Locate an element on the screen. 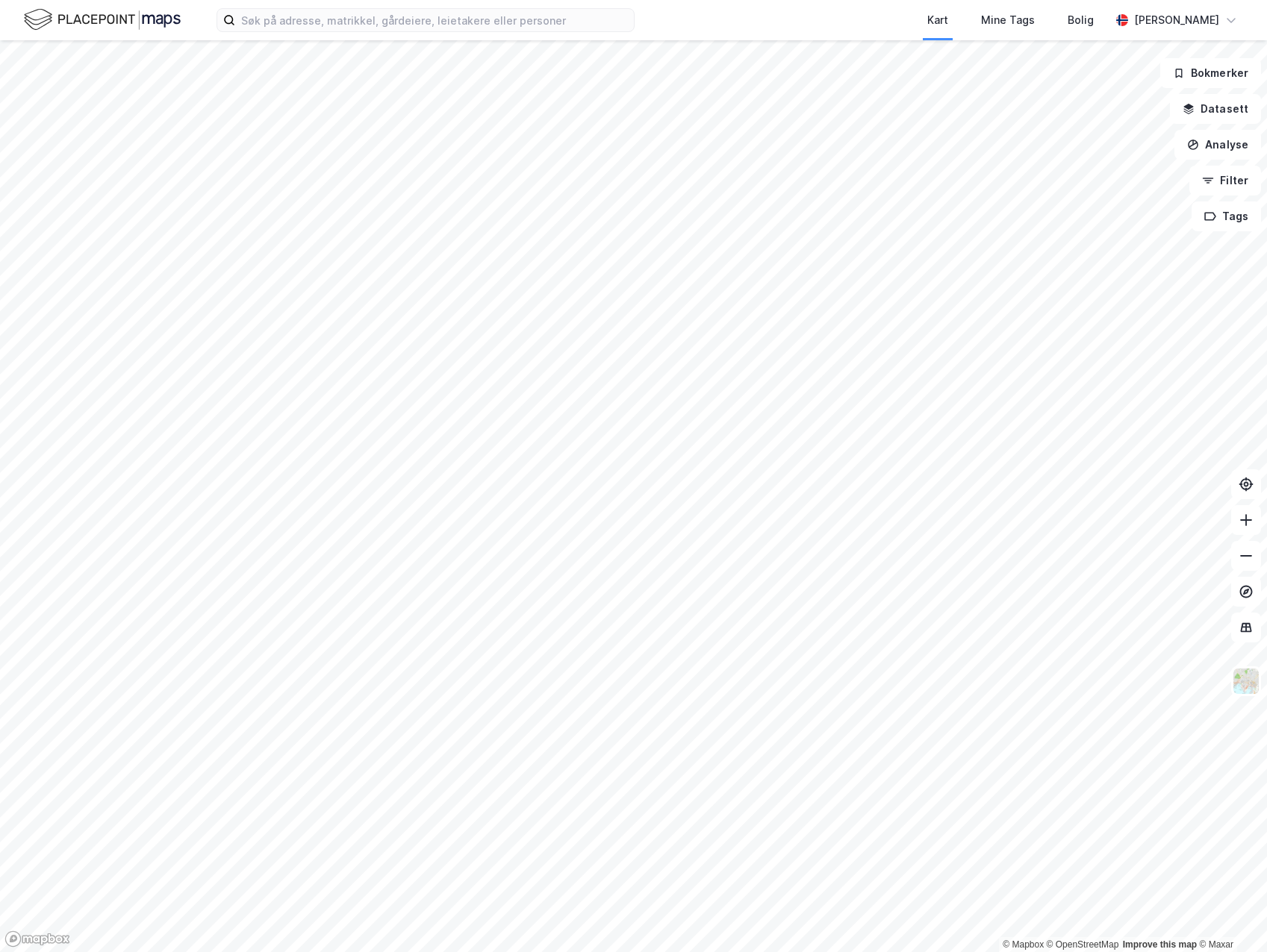 This screenshot has width=1267, height=952. button: Tags is located at coordinates (1226, 217).